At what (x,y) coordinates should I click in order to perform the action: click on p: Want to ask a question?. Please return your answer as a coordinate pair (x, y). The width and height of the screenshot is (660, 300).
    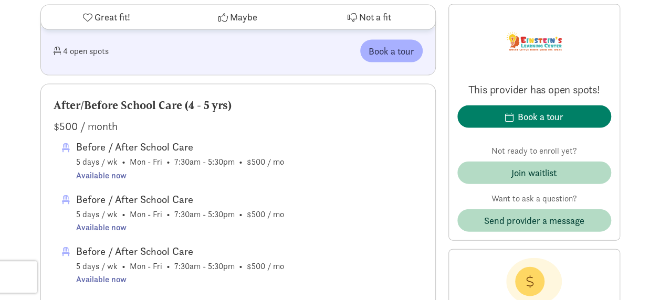
    Looking at the image, I should click on (534, 199).